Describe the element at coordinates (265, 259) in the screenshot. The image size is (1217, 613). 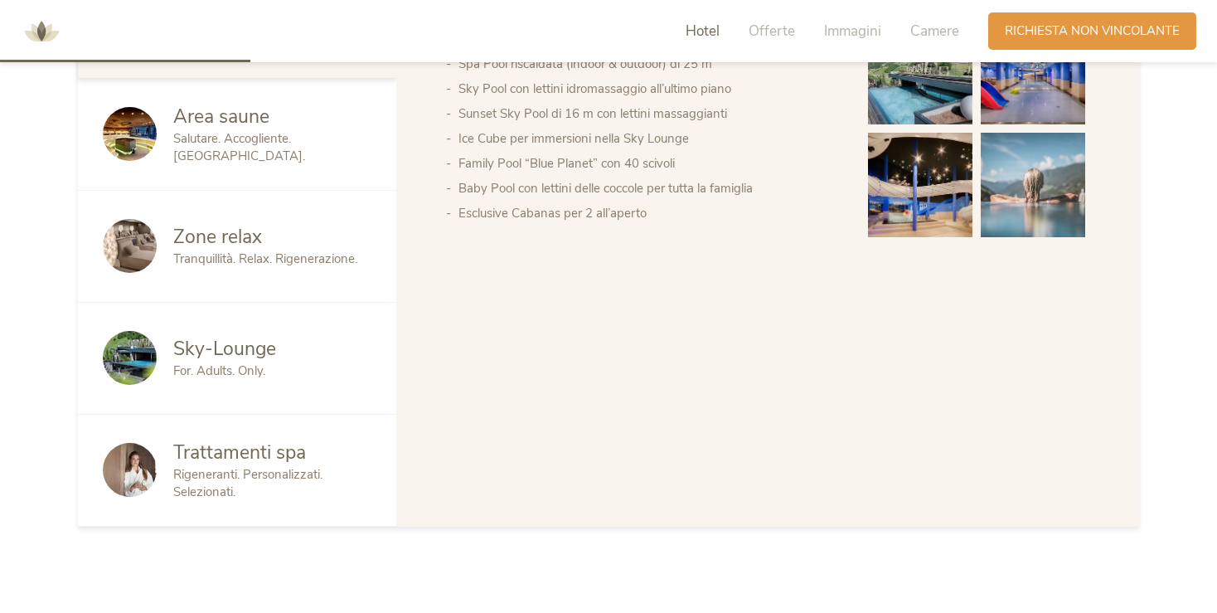
I see `span: Tranquillità. Relax. Rigenerazione.` at that location.